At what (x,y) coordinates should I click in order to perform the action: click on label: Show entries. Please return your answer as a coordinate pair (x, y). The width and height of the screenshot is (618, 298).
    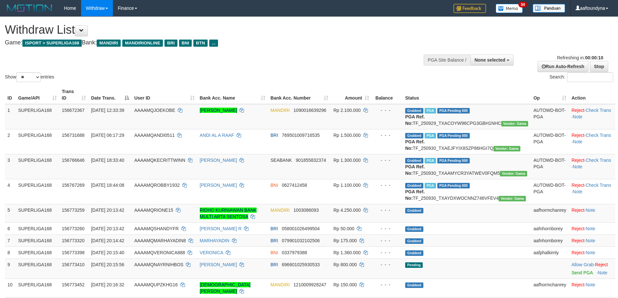
    Looking at the image, I should click on (30, 77).